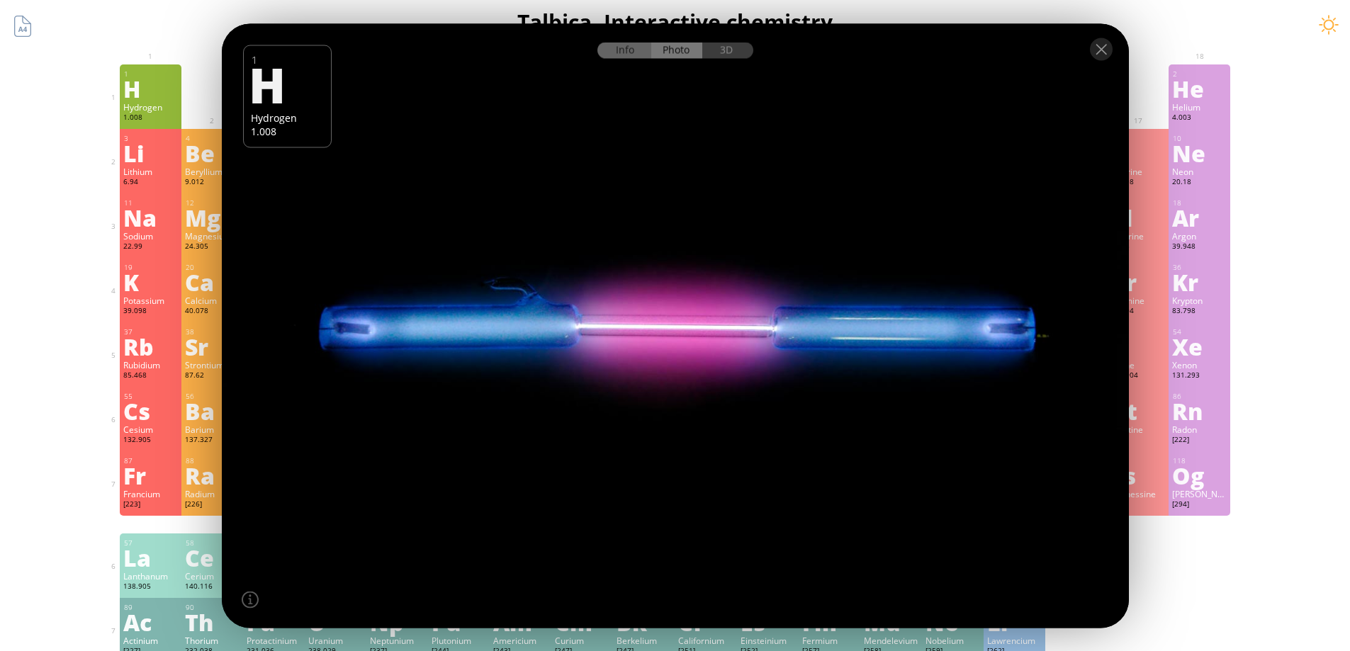 This screenshot has height=651, width=1350. What do you see at coordinates (150, 365) in the screenshot?
I see `div: Rubidium` at bounding box center [150, 365].